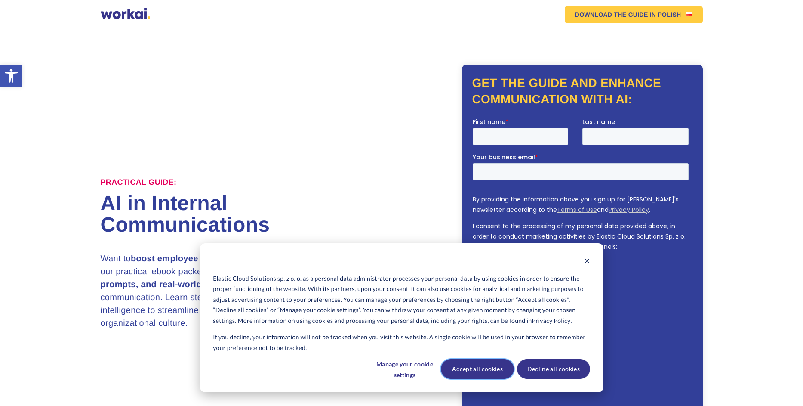 Image resolution: width=803 pixels, height=406 pixels. Describe the element at coordinates (402, 317) in the screenshot. I see `div: Cookie banner` at that location.